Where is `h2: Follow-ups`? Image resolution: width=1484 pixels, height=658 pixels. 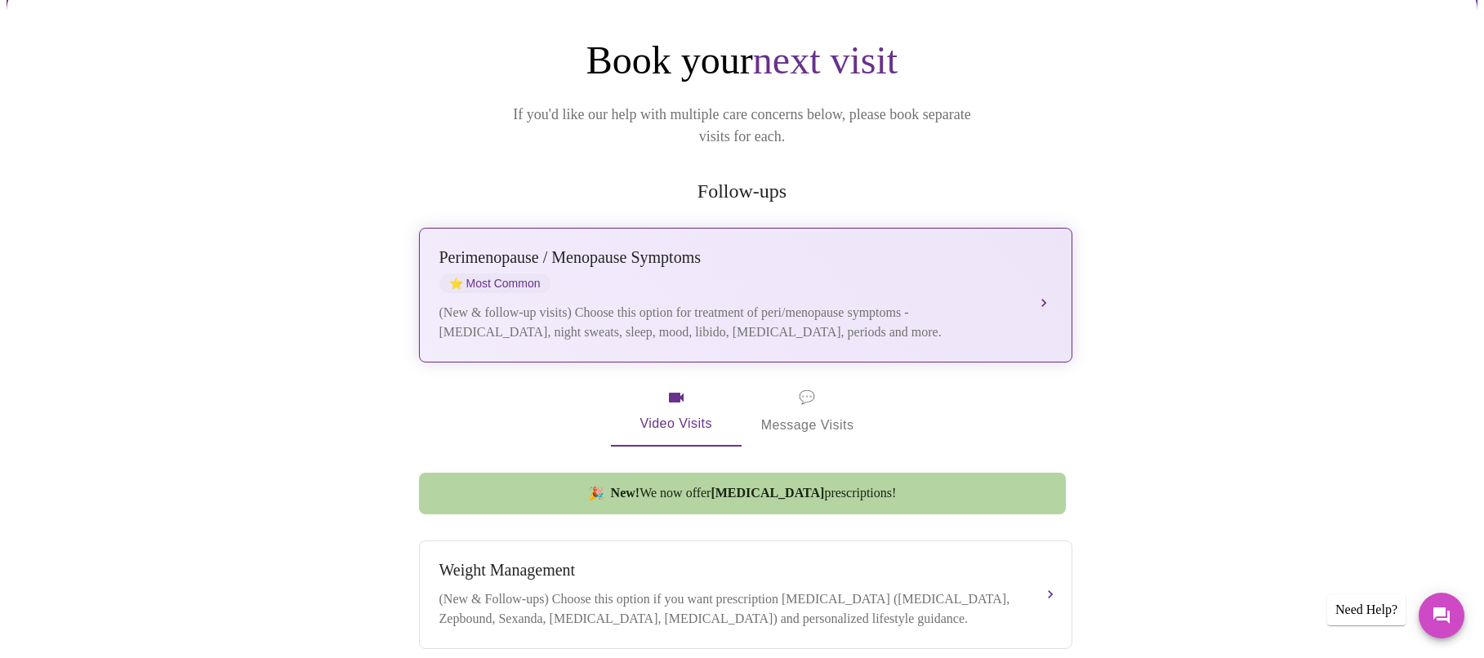
h2: Follow-ups is located at coordinates (743, 191).